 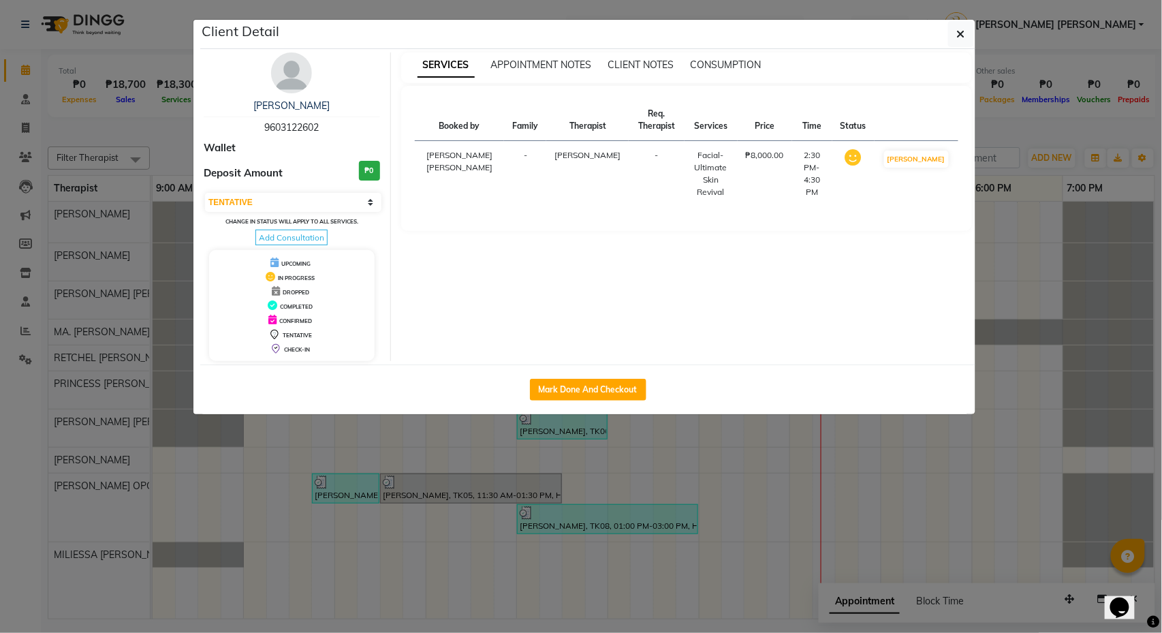 I want to click on th: Status, so click(x=853, y=120).